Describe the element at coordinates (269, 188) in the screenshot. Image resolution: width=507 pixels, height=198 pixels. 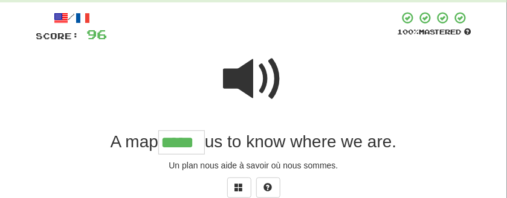
I see `button: Single letter hint - you only get 1 per sentence and score half the points! alt+h` at that location.